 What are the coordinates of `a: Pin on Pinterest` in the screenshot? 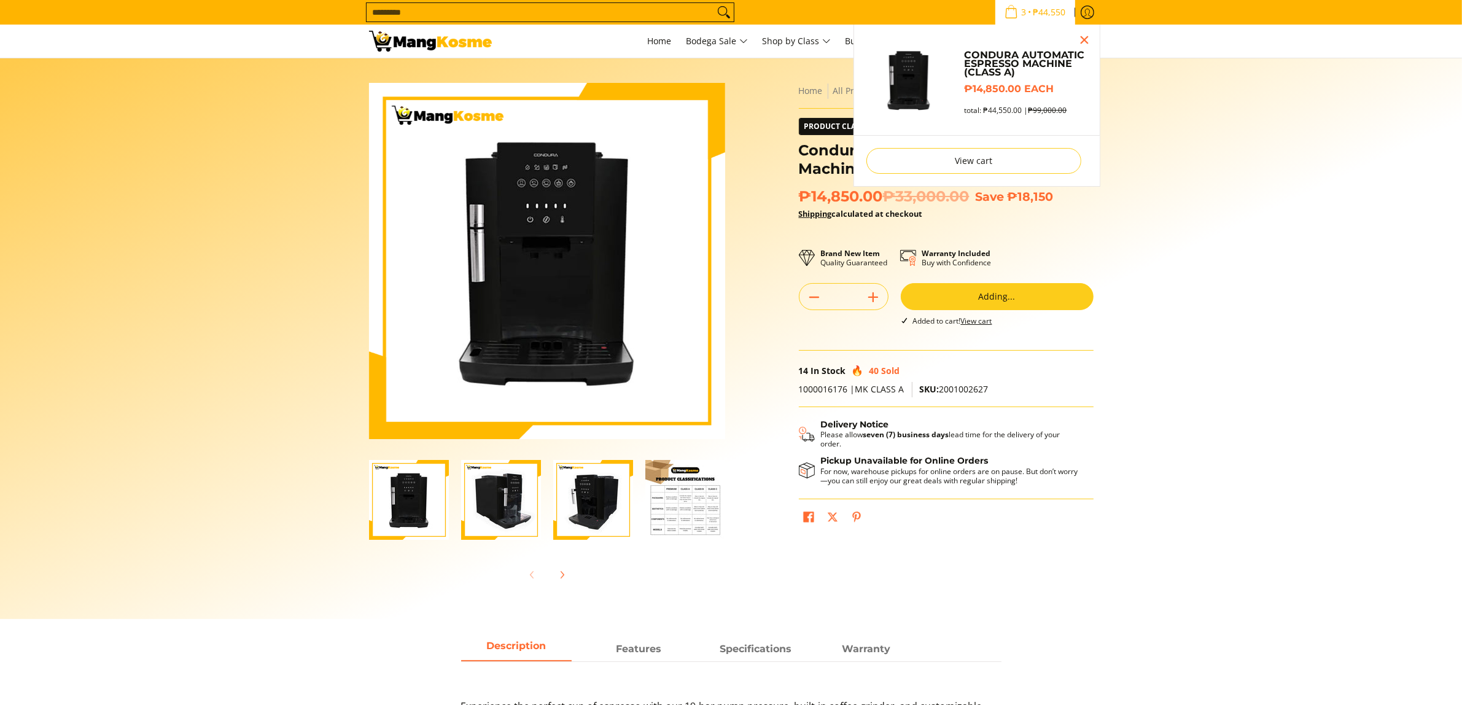 It's located at (857, 519).